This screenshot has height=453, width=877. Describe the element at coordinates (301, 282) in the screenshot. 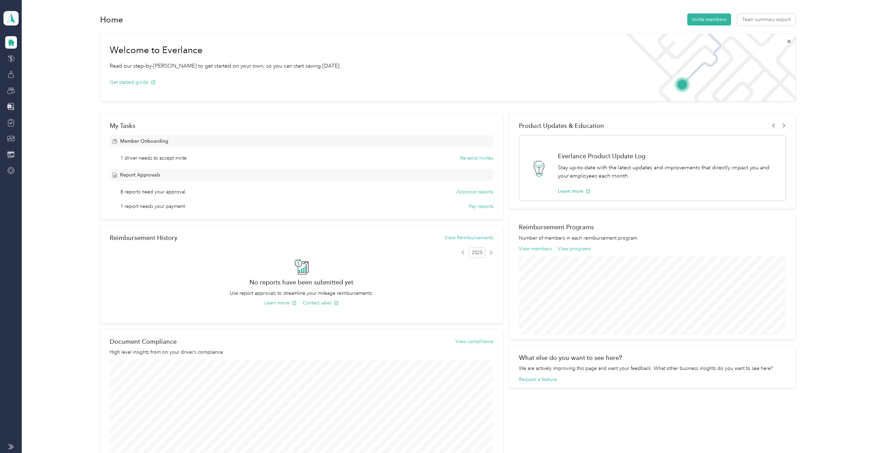

I see `h2: No reports have been submitted yet` at that location.